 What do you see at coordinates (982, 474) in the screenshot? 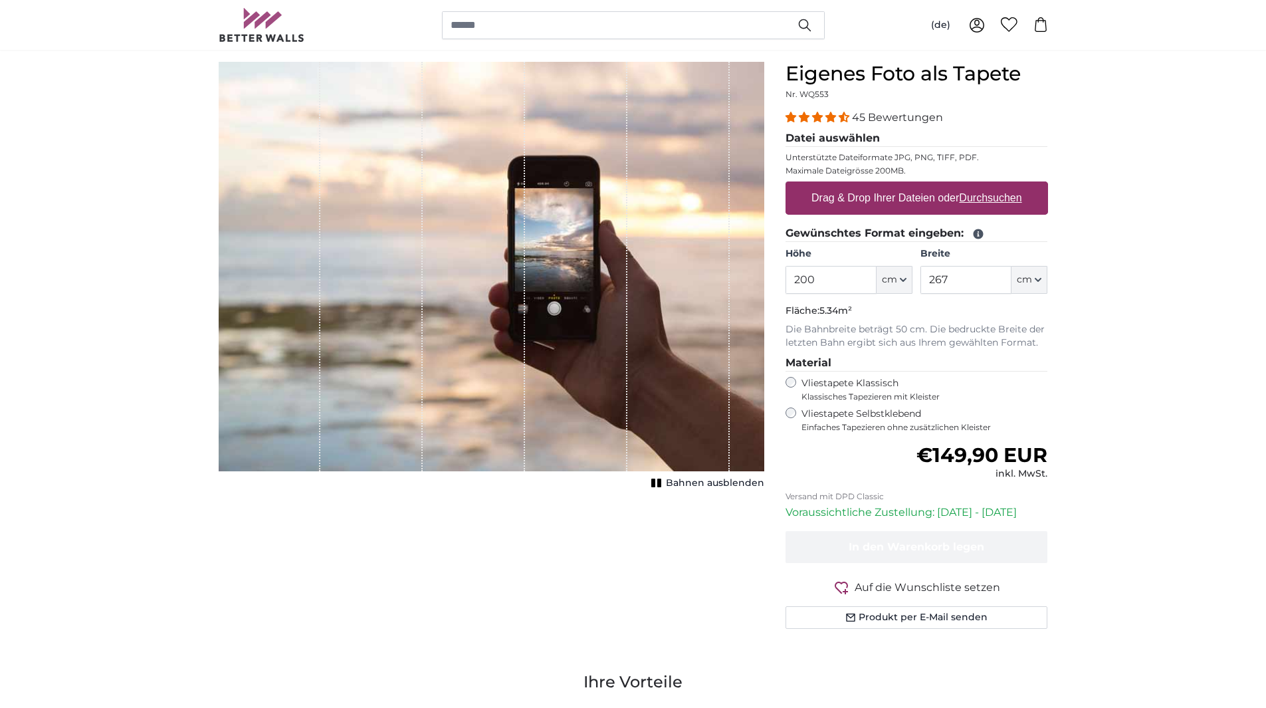
I see `div: inkl. MwSt.` at bounding box center [982, 474].